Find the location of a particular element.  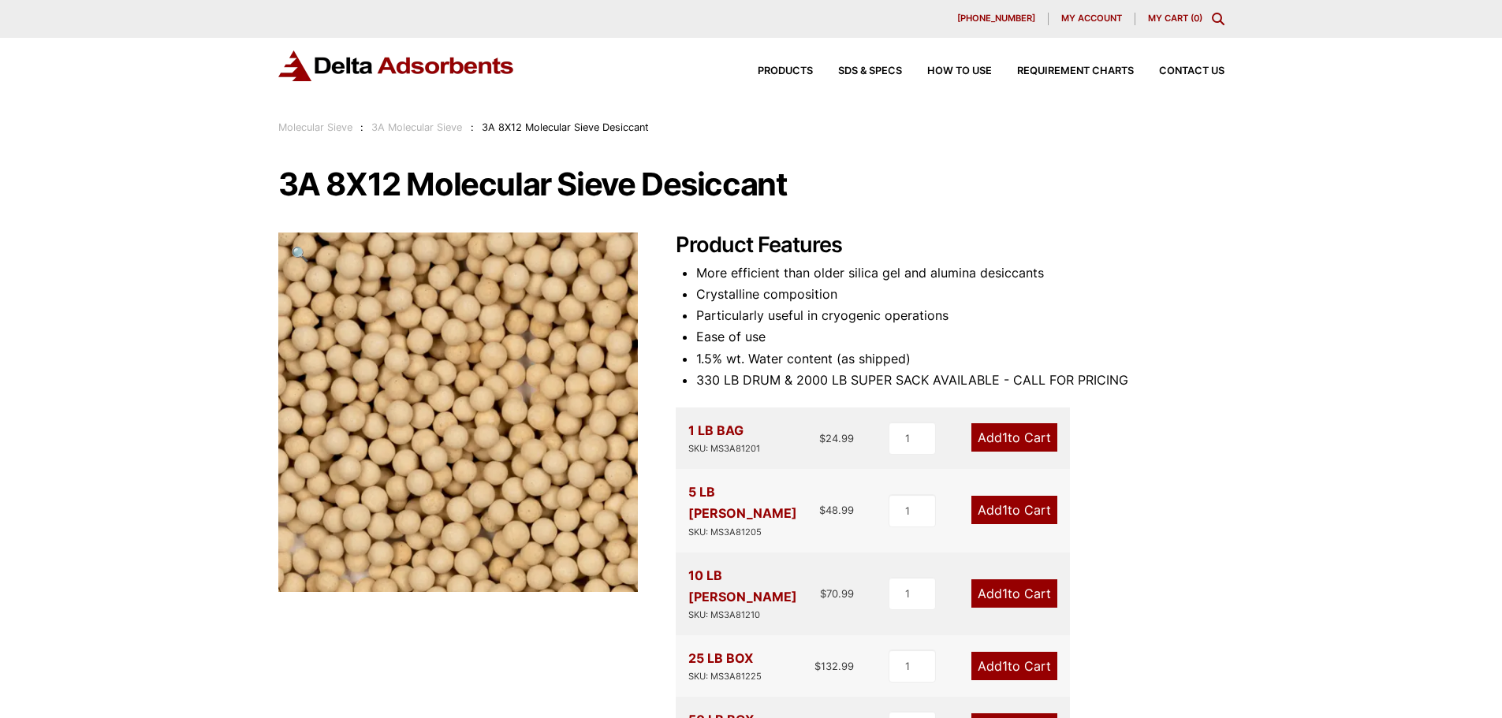

a: Contact Us is located at coordinates (1179, 71).